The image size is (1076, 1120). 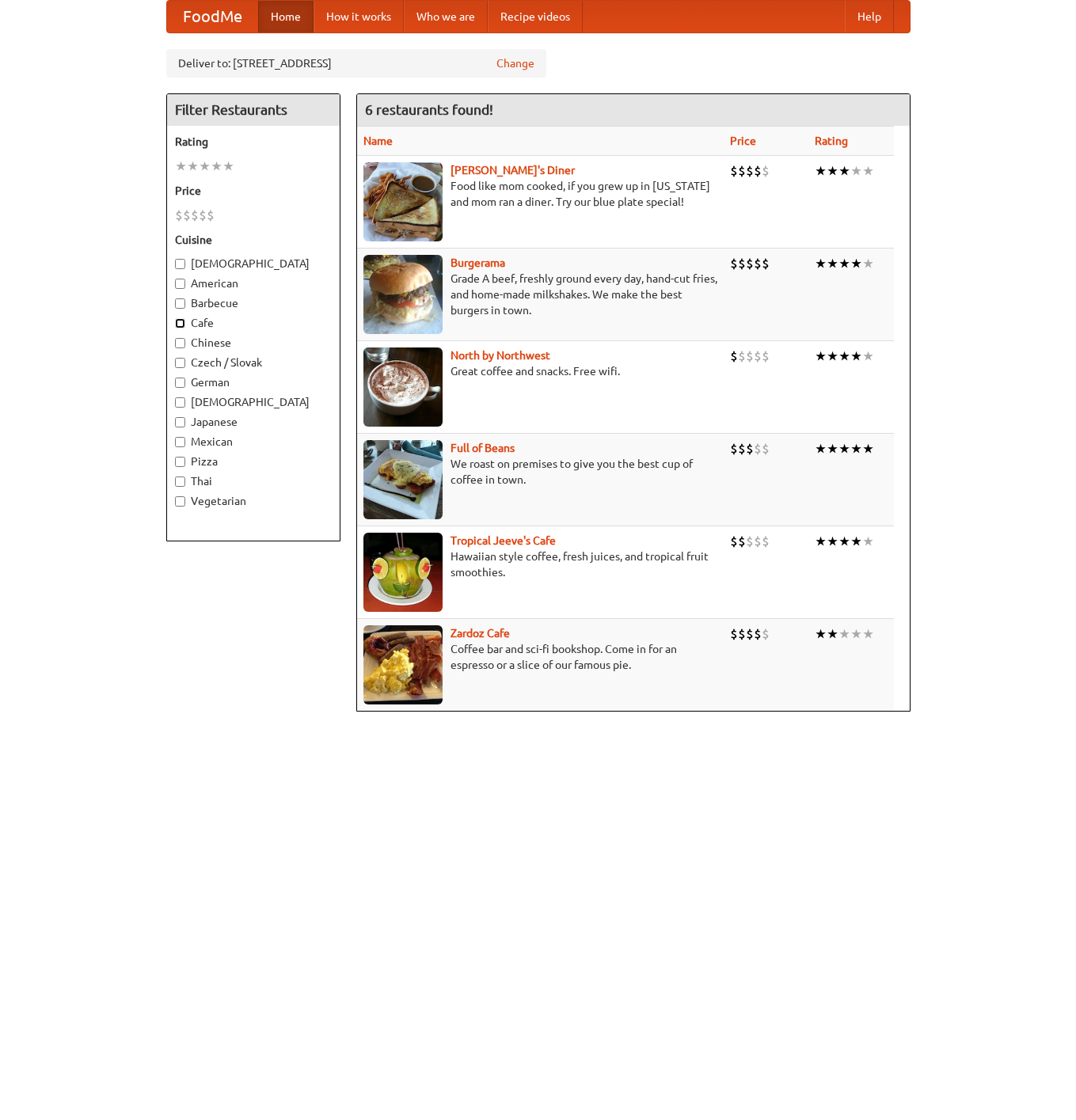 What do you see at coordinates (180, 322) in the screenshot?
I see `input: Cafe` at bounding box center [180, 322].